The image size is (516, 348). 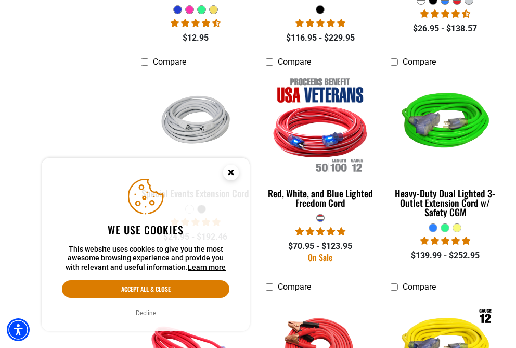 What do you see at coordinates (321, 257) in the screenshot?
I see `div: On Sale` at bounding box center [321, 257].